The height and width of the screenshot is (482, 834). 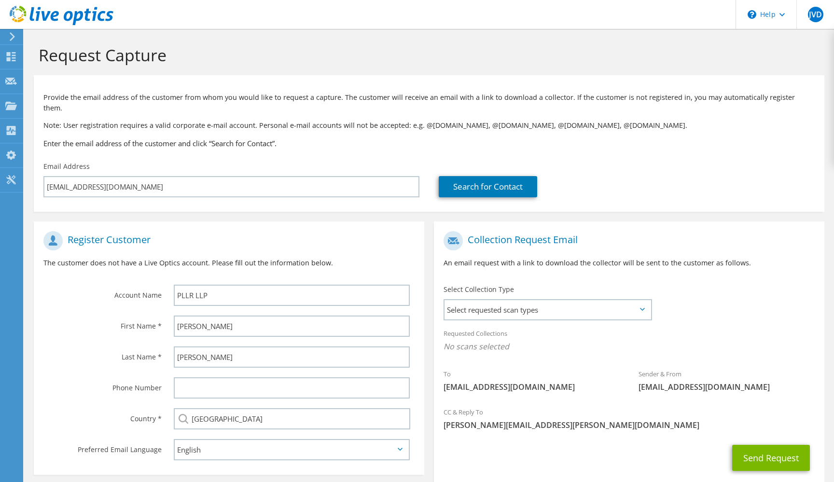 I want to click on div: To, so click(x=532, y=380).